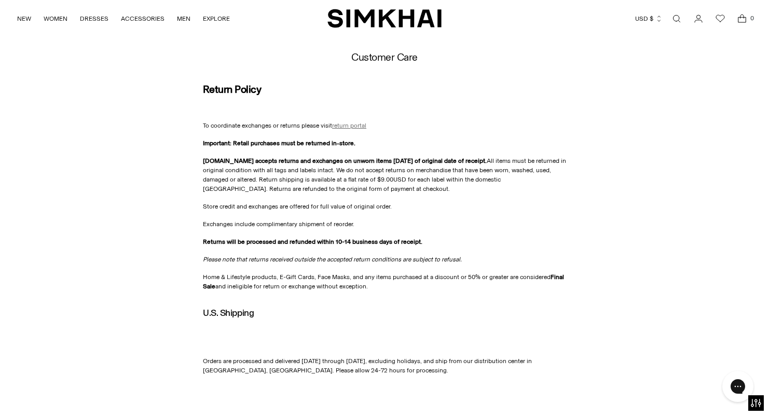 The height and width of the screenshot is (416, 769). I want to click on p: All items must be returned in original condition with all tags and labels intact. We do not accep..., so click(385, 175).